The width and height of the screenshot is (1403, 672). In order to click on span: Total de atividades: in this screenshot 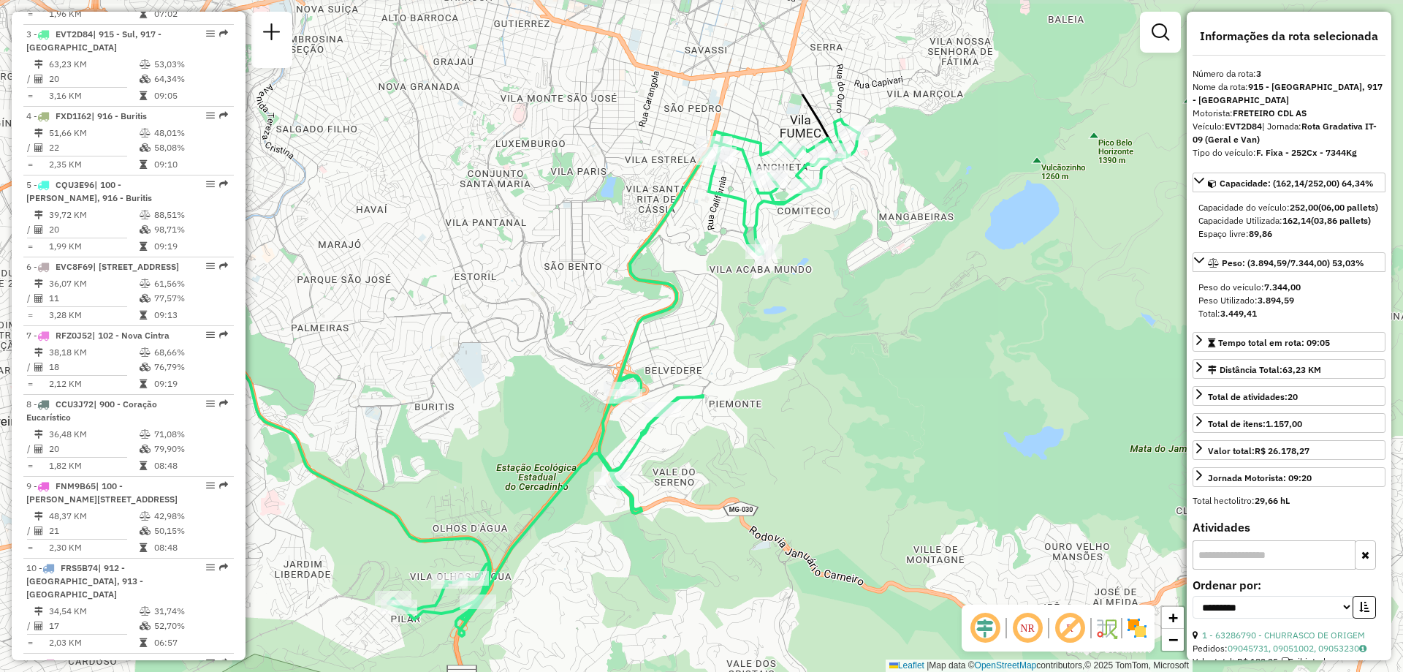, I will do `click(1253, 396)`.